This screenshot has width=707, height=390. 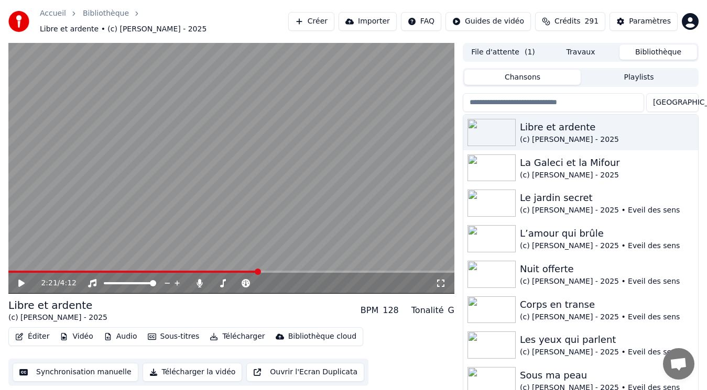 I want to click on nav: breadcrumb, so click(x=164, y=21).